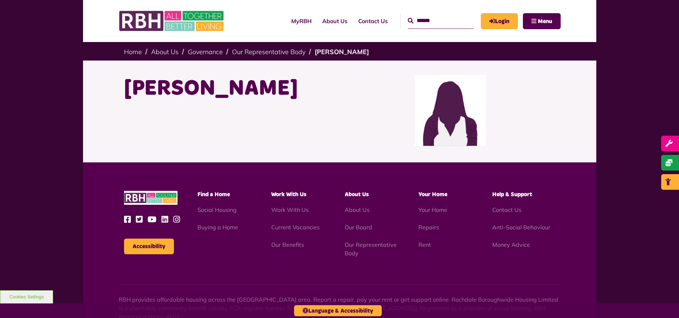 Image resolution: width=679 pixels, height=318 pixels. I want to click on button: Navigation, so click(542, 21).